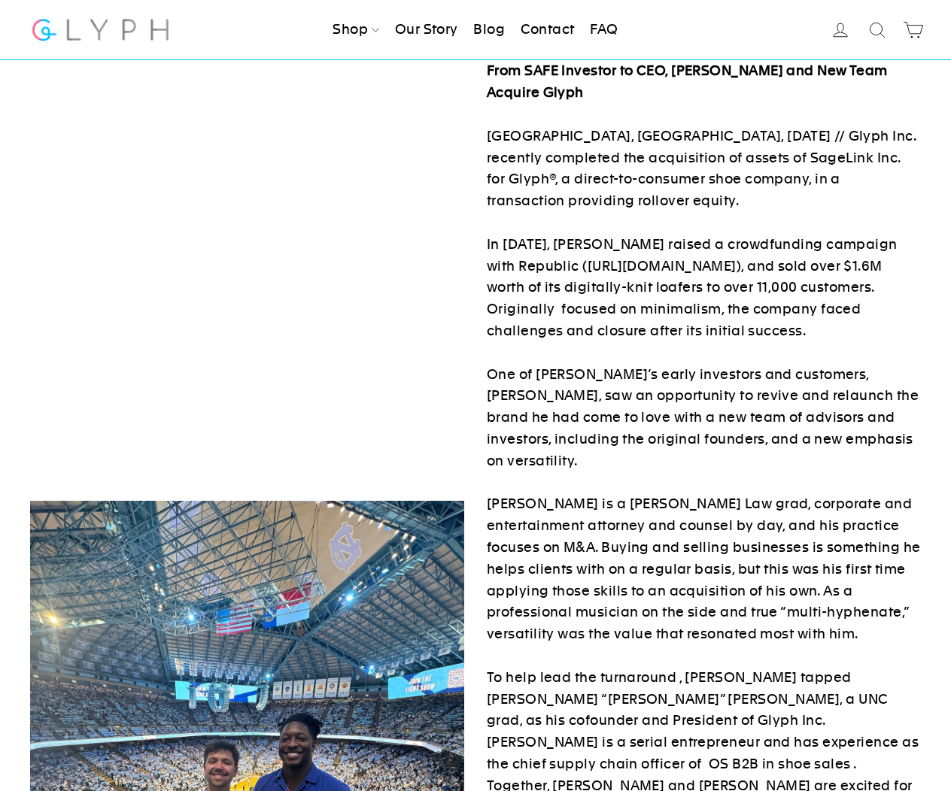 This screenshot has height=791, width=951. What do you see at coordinates (426, 30) in the screenshot?
I see `a: Our Story` at bounding box center [426, 30].